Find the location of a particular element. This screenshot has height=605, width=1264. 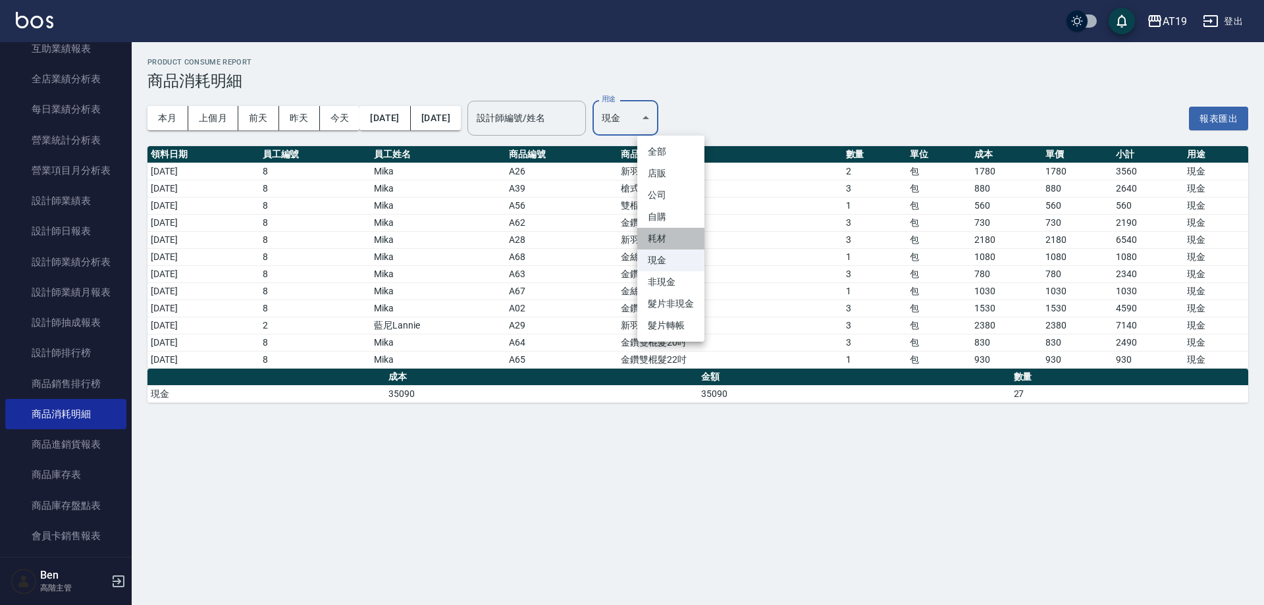

li: 髮片轉帳 is located at coordinates (671, 325).